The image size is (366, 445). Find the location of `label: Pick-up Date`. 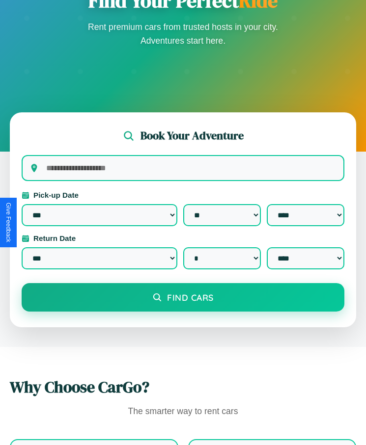

label: Pick-up Date is located at coordinates (183, 195).